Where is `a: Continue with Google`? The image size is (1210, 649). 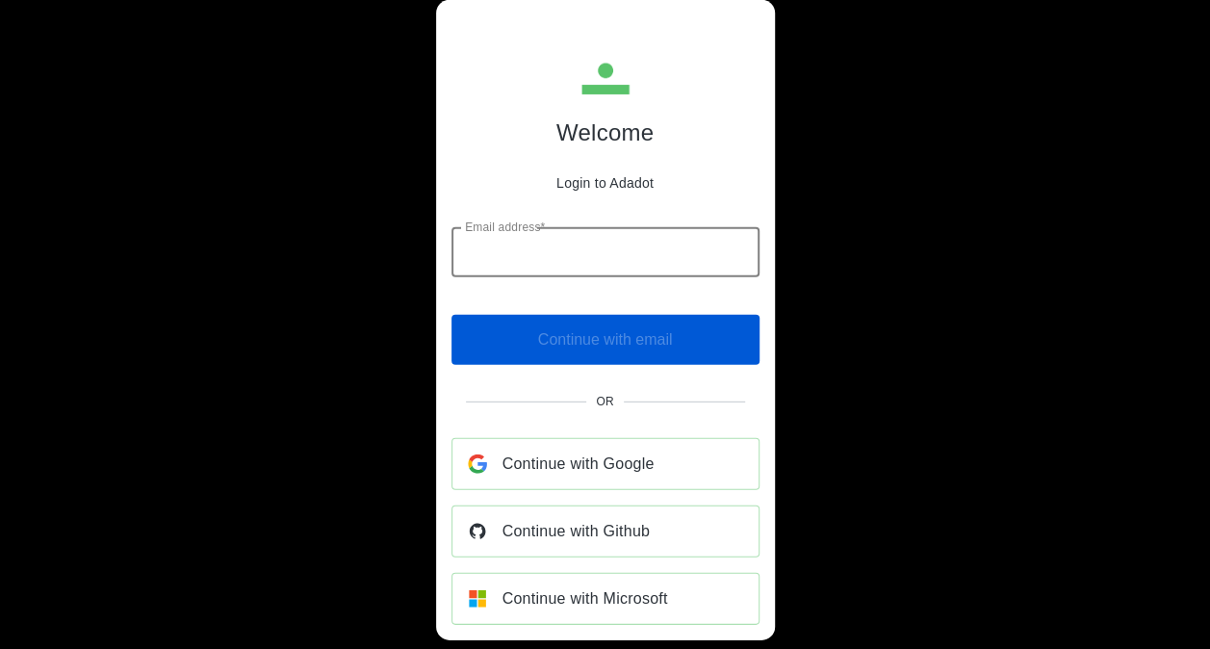
a: Continue with Google is located at coordinates (606, 463).